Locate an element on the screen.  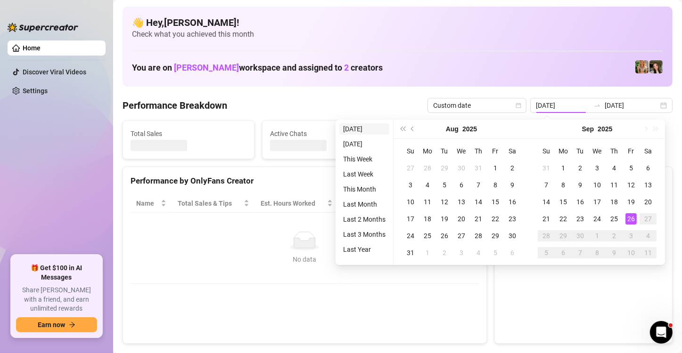
span: Total Sales & Tips is located at coordinates (210, 204).